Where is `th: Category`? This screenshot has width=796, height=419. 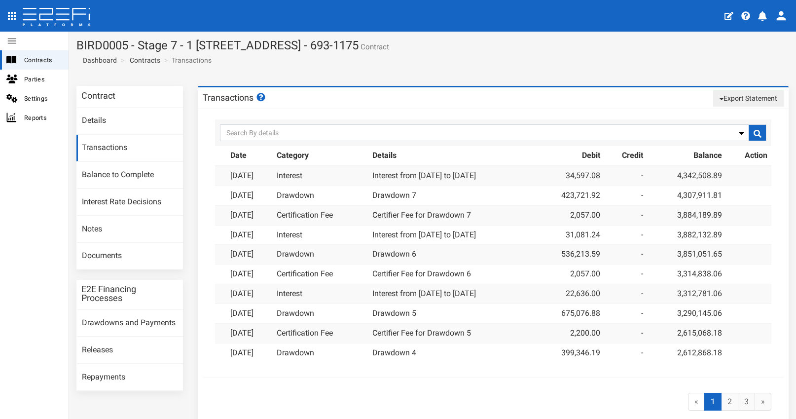 th: Category is located at coordinates (320, 156).